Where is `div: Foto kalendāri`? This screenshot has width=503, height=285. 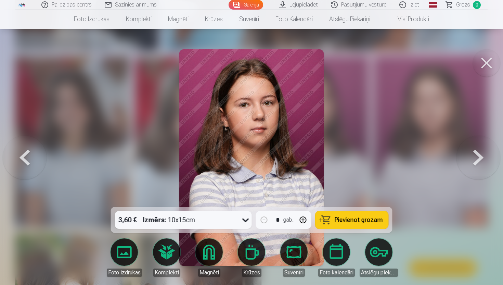 div: Foto kalendāri is located at coordinates (336, 272).